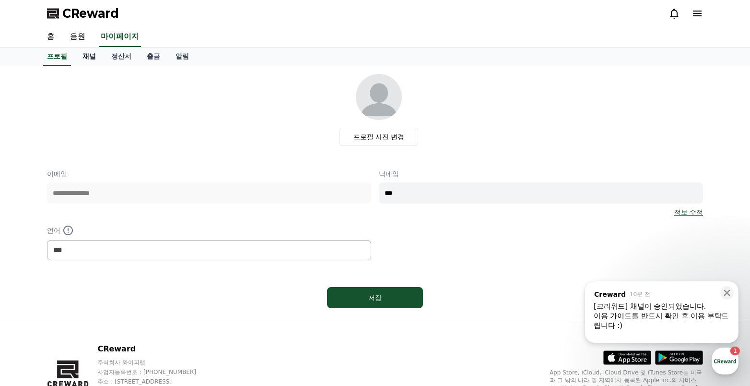  What do you see at coordinates (375, 297) in the screenshot?
I see `div: 저장` at bounding box center [375, 297].